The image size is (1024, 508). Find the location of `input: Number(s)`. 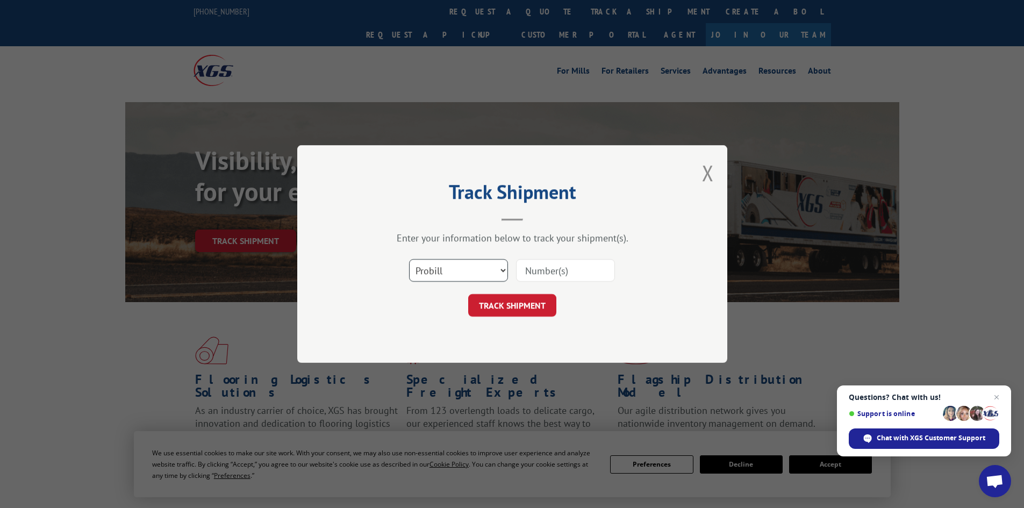

input: Number(s) is located at coordinates (566, 270).